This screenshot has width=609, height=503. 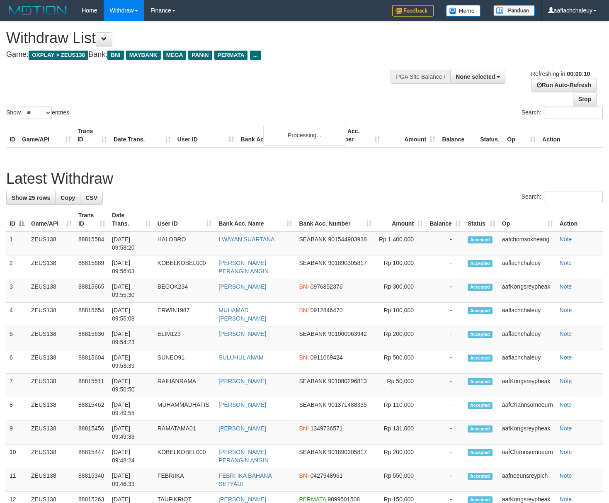 What do you see at coordinates (38, 10) in the screenshot?
I see `img: MOTION_logo.png` at bounding box center [38, 10].